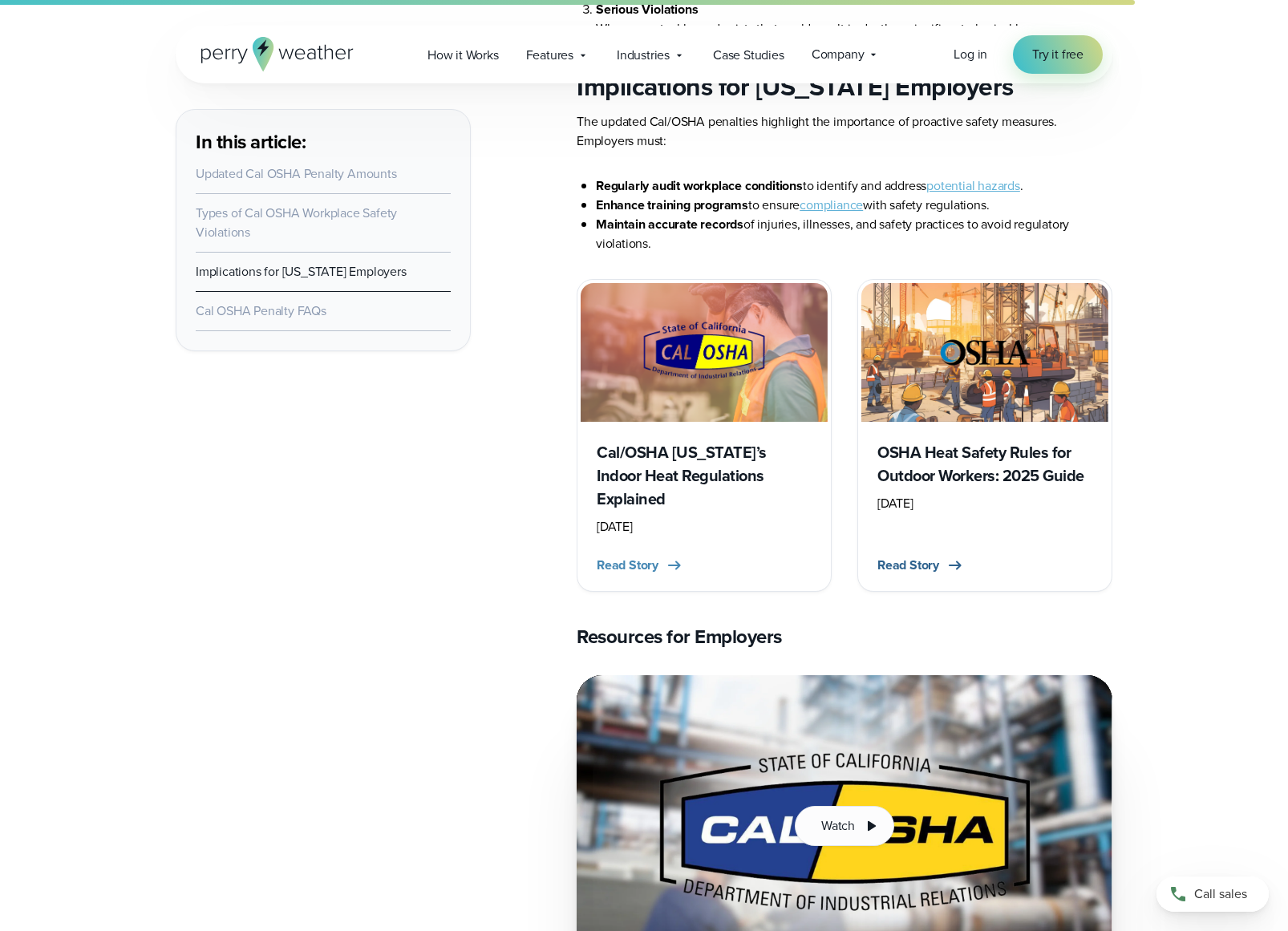 Image resolution: width=1288 pixels, height=931 pixels. What do you see at coordinates (296, 222) in the screenshot?
I see `a: Types of Cal OSHA Workplace Safety Violations` at bounding box center [296, 222].